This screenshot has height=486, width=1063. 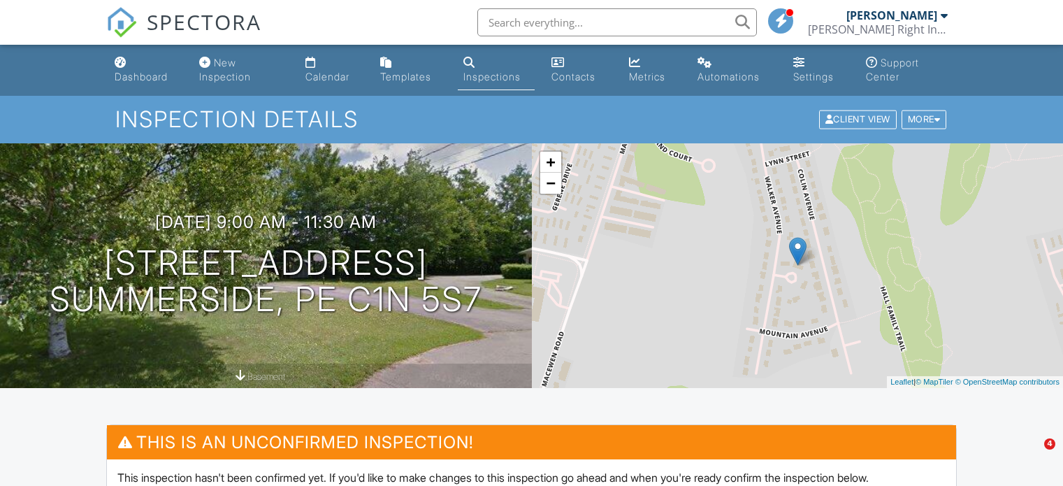 What do you see at coordinates (266, 376) in the screenshot?
I see `span: basement` at bounding box center [266, 376].